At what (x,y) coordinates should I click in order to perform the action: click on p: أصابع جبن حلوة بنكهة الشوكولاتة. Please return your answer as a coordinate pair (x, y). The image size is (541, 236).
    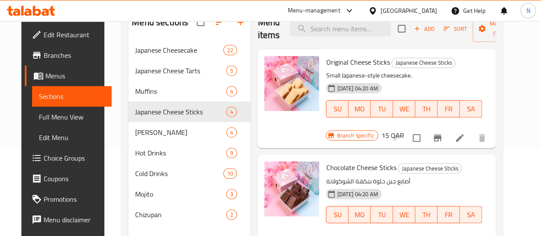
    Looking at the image, I should click on (404, 181).